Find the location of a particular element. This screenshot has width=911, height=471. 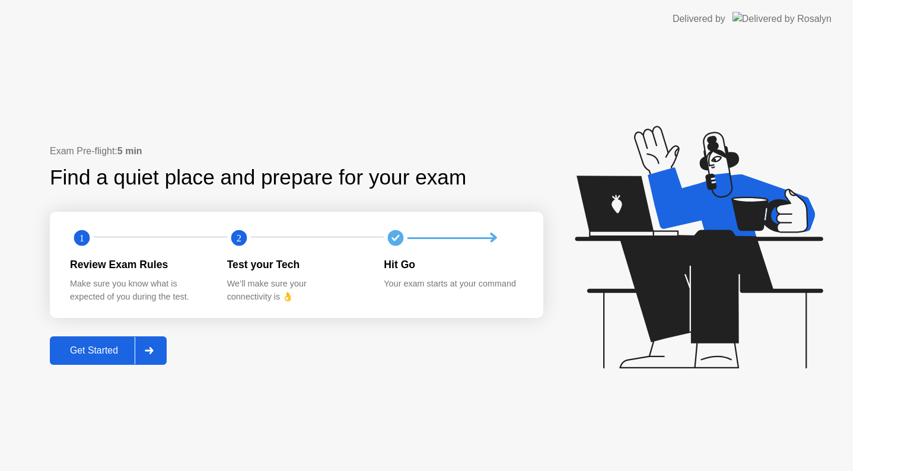

div: Exam Pre-flight: is located at coordinates (297, 151).